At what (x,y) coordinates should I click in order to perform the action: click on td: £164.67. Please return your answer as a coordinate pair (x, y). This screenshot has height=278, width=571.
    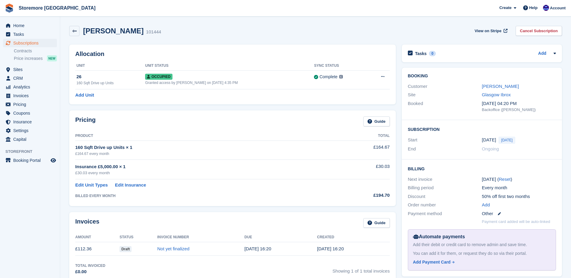
    Looking at the image, I should click on (361, 150).